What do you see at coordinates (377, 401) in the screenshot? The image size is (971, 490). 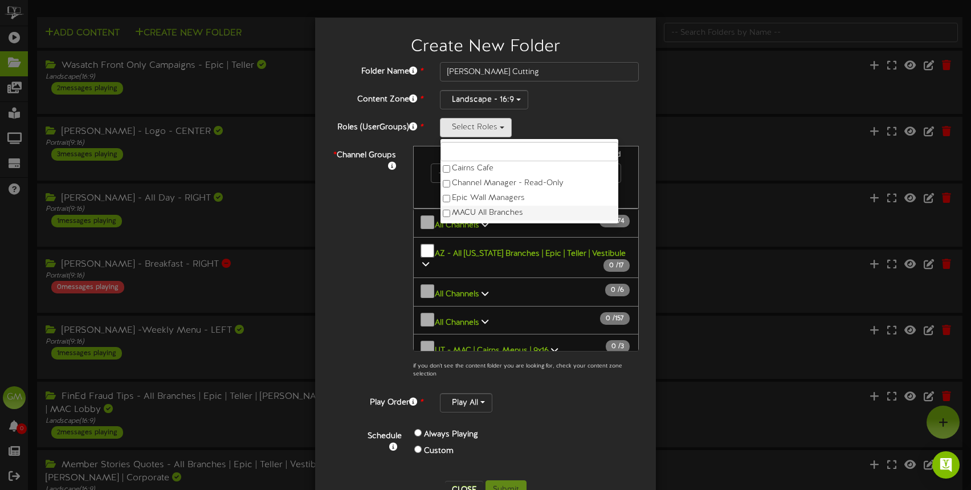 I see `label: Play Order` at bounding box center [377, 401].